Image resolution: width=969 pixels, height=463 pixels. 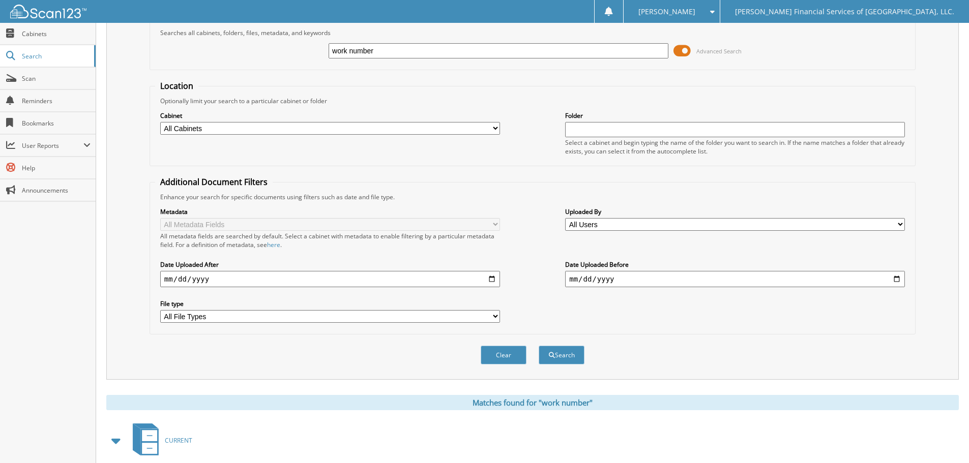 I want to click on div: Select a cabinet and begin typing the name of the folder you want to search in. If the name match..., so click(x=735, y=147).